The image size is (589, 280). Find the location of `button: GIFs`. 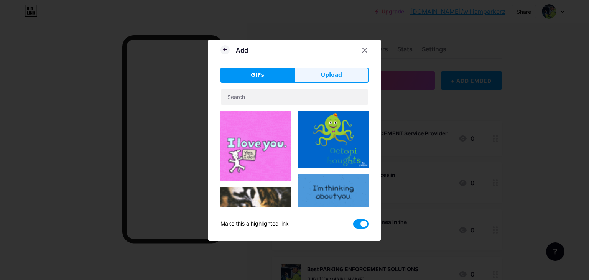

button: GIFs is located at coordinates (257, 75).